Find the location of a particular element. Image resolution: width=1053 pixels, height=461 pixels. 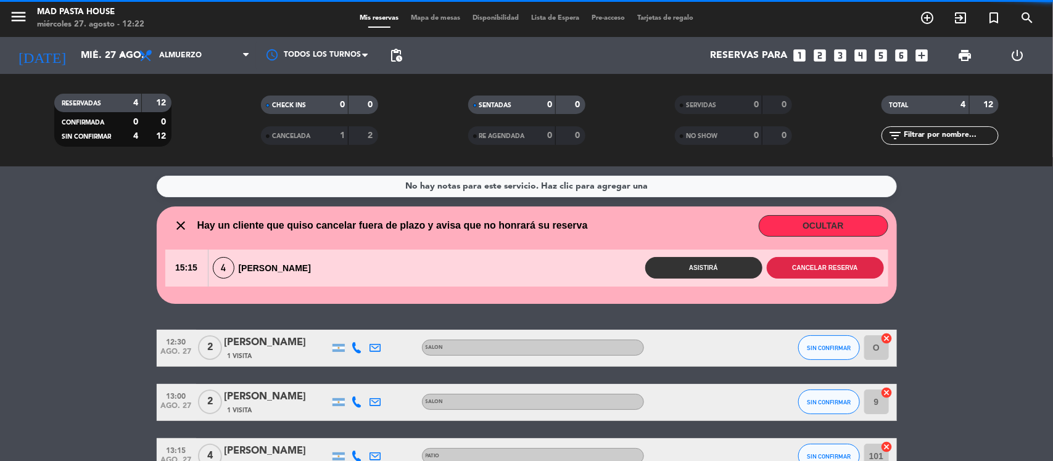

strong: 1 is located at coordinates (342, 136).